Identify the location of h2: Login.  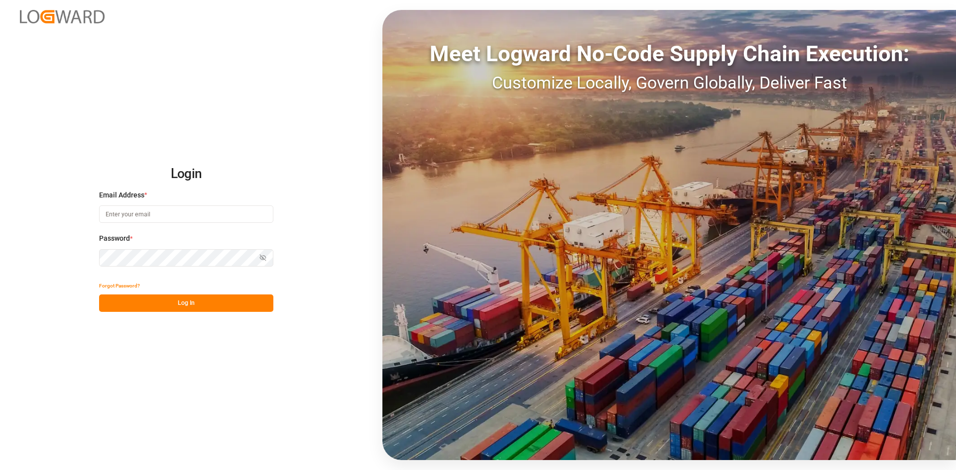
(186, 174).